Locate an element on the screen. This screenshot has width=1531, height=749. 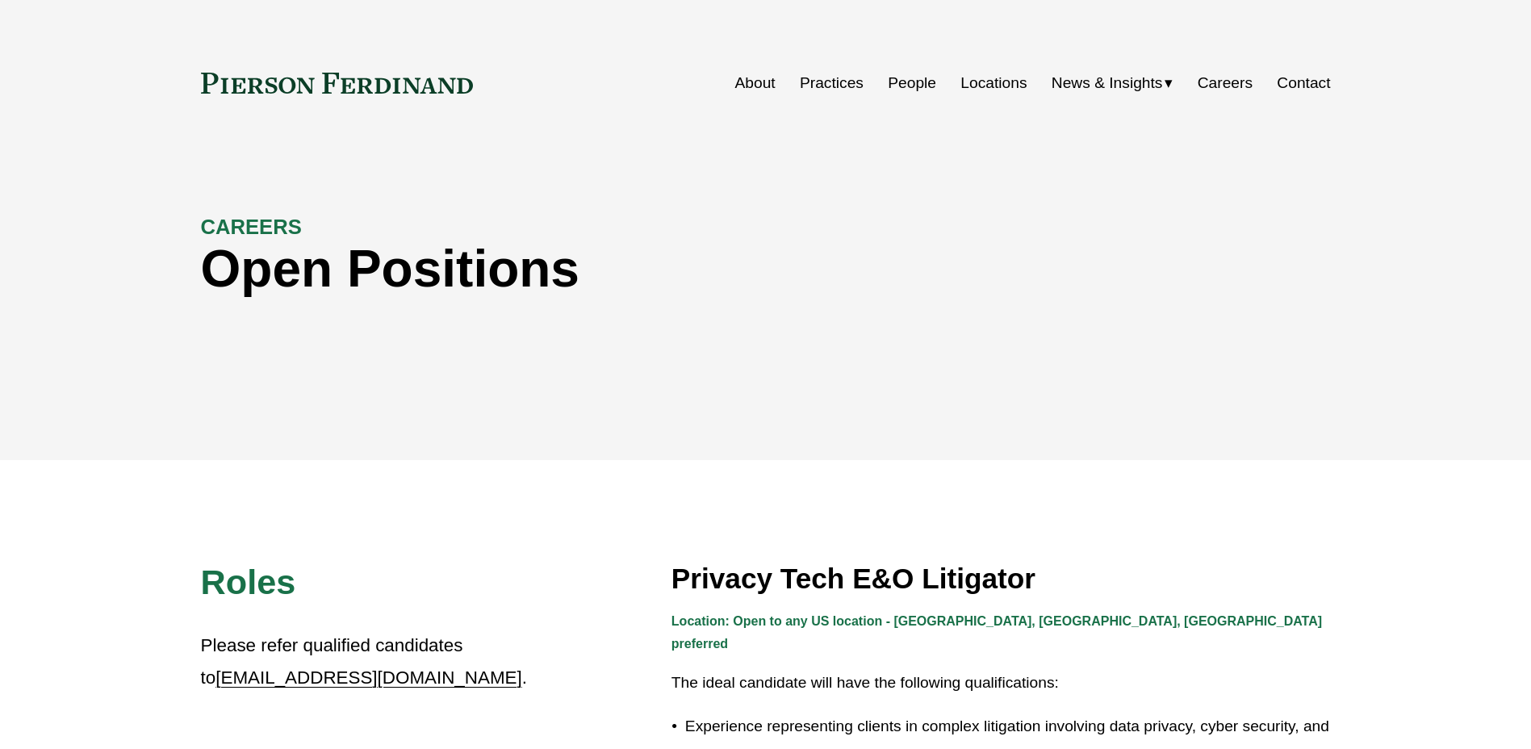
strong: CAREERS is located at coordinates (251, 227).